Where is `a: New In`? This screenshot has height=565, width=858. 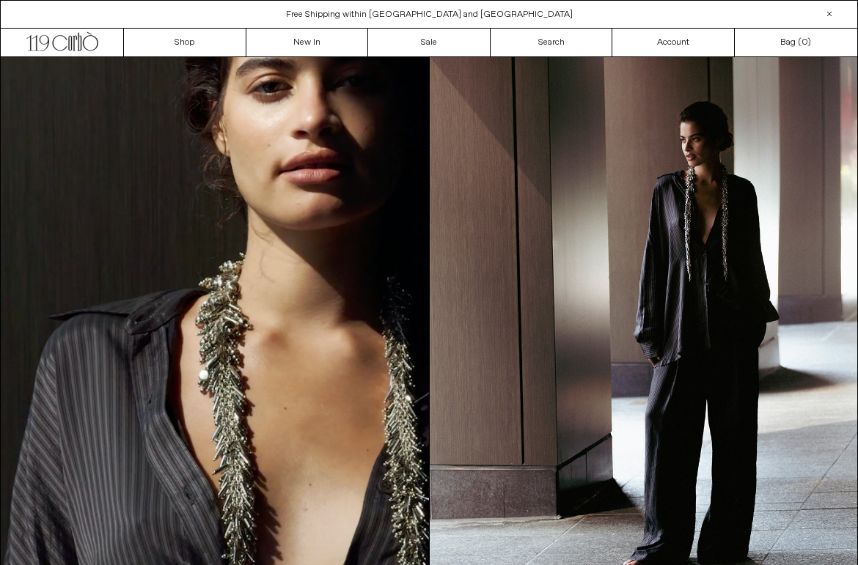 a: New In is located at coordinates (307, 43).